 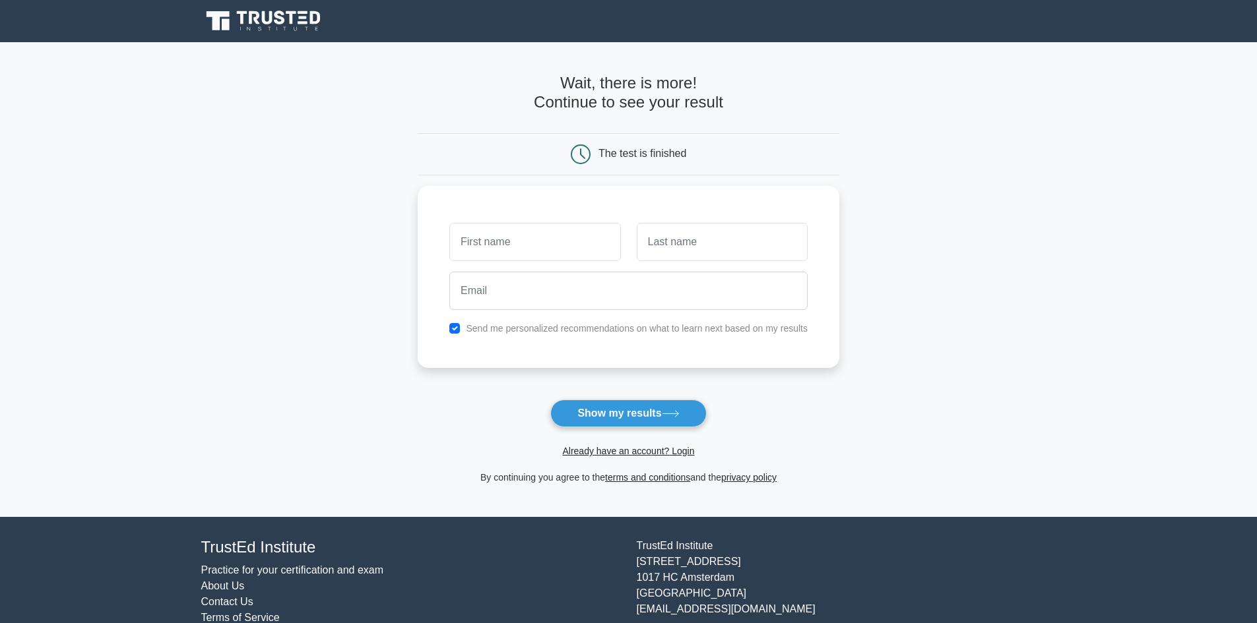 I want to click on input: Last name, so click(x=722, y=242).